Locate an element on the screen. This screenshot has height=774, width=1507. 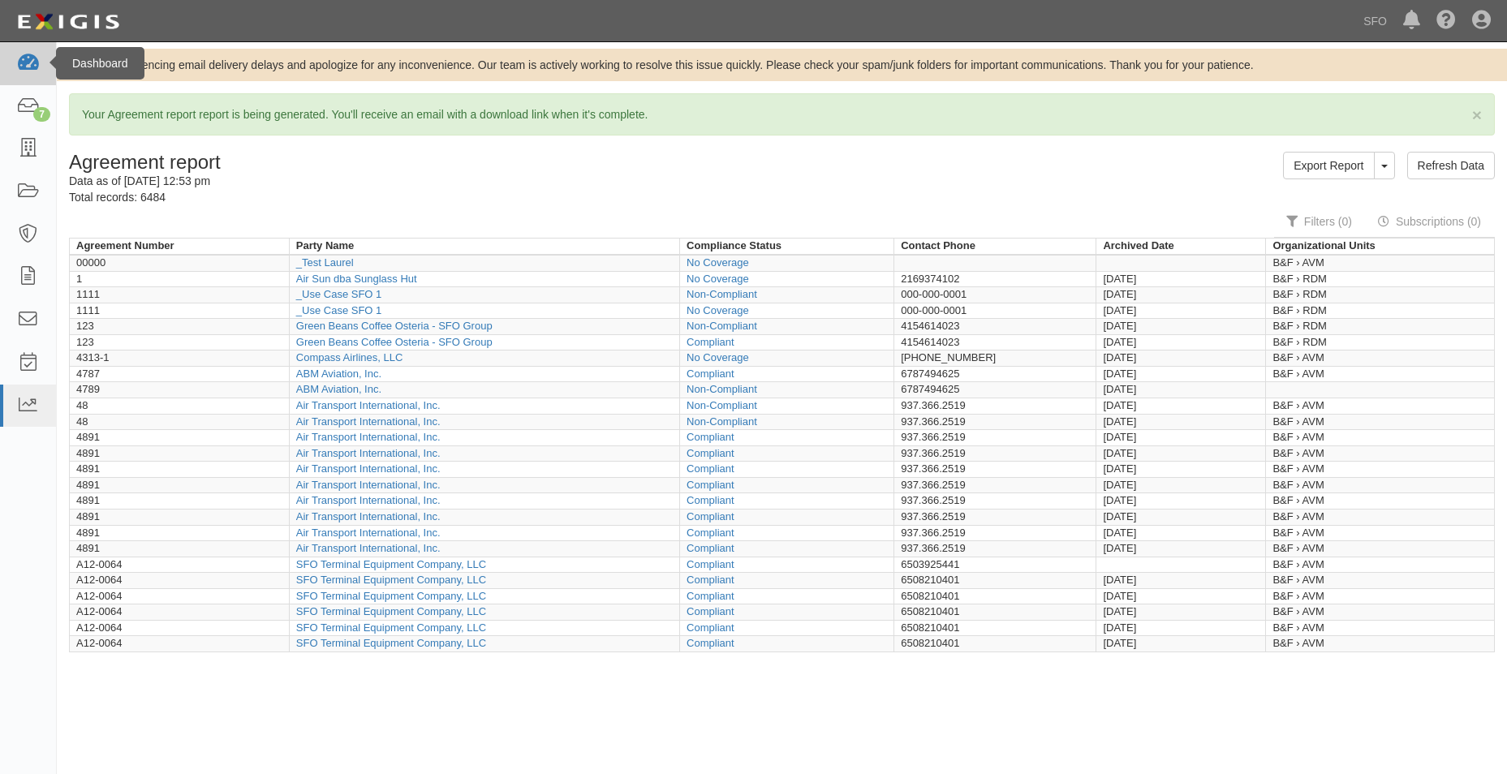
td: 48 is located at coordinates (179, 422).